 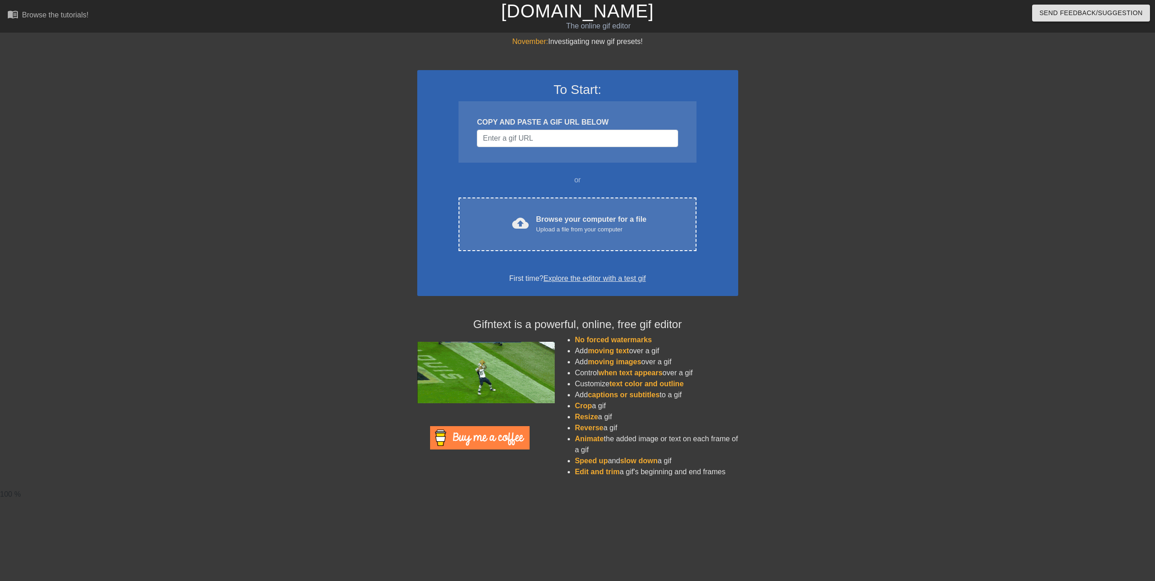 What do you see at coordinates (657, 373) in the screenshot?
I see `li: Control over a gif` at bounding box center [657, 373].